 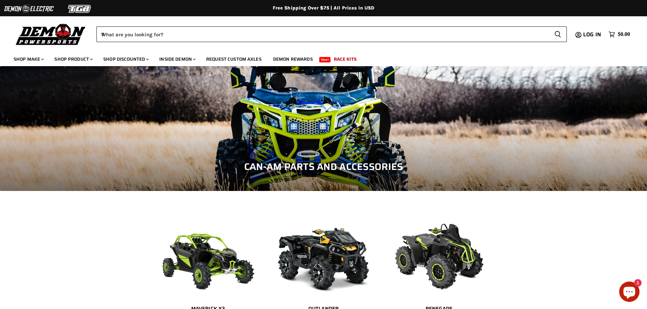 I want to click on span: New!, so click(x=325, y=60).